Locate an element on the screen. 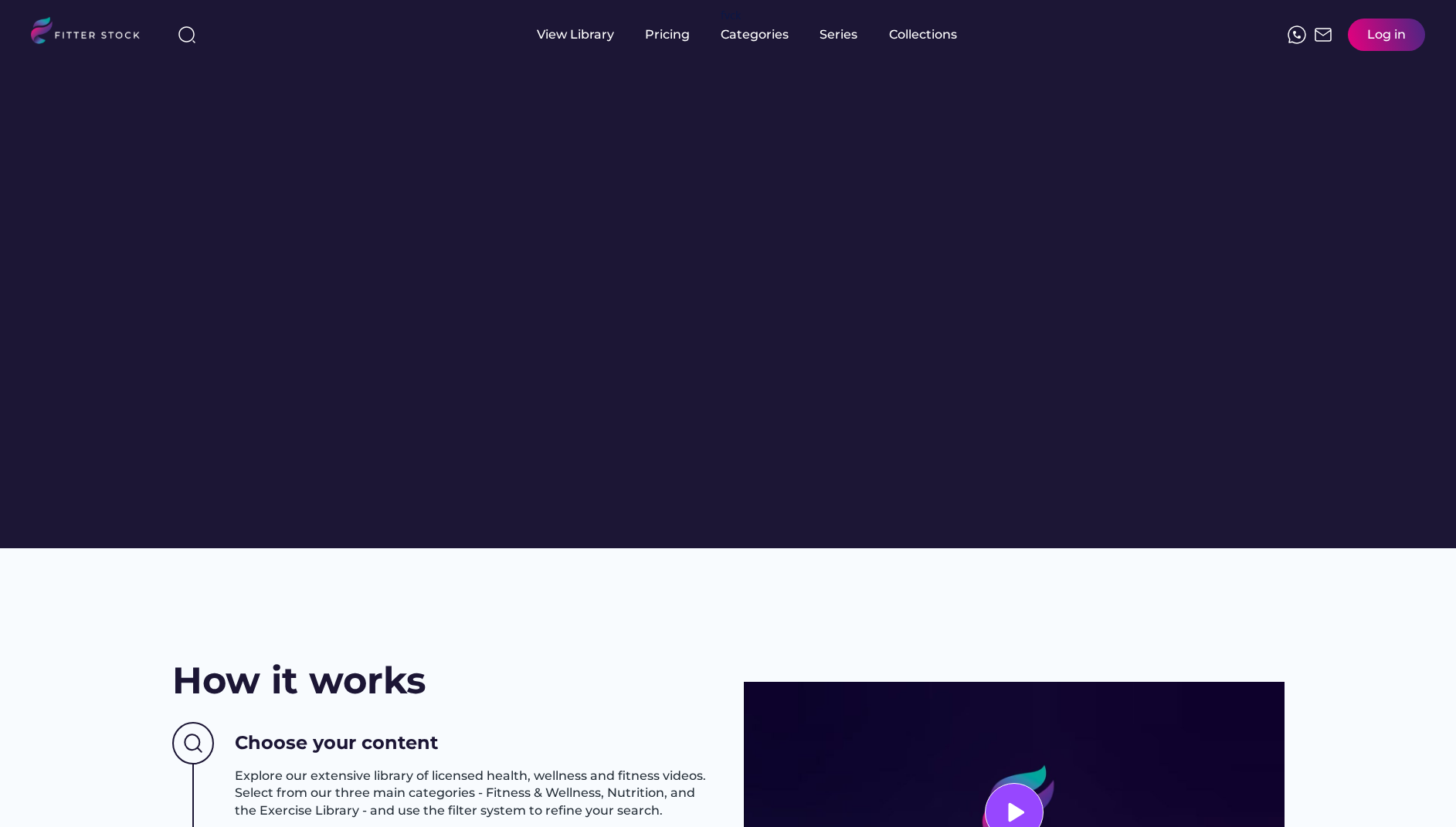 This screenshot has height=827, width=1456. img: LOGO.svg is located at coordinates (92, 32).